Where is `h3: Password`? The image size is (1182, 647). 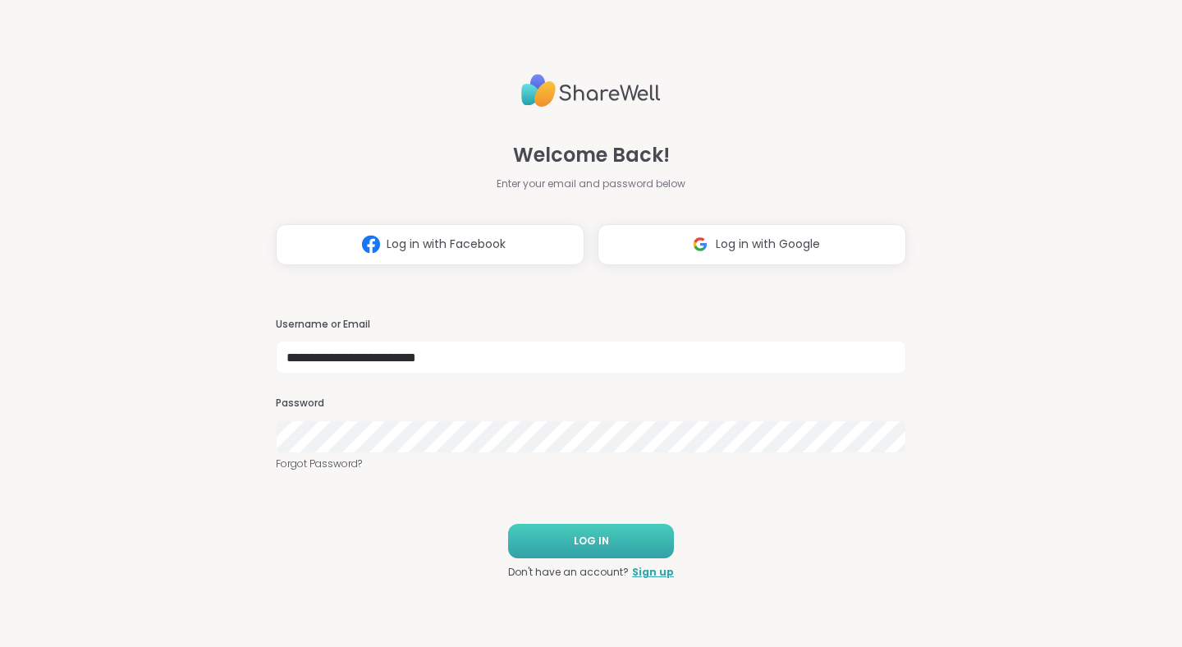 h3: Password is located at coordinates (591, 403).